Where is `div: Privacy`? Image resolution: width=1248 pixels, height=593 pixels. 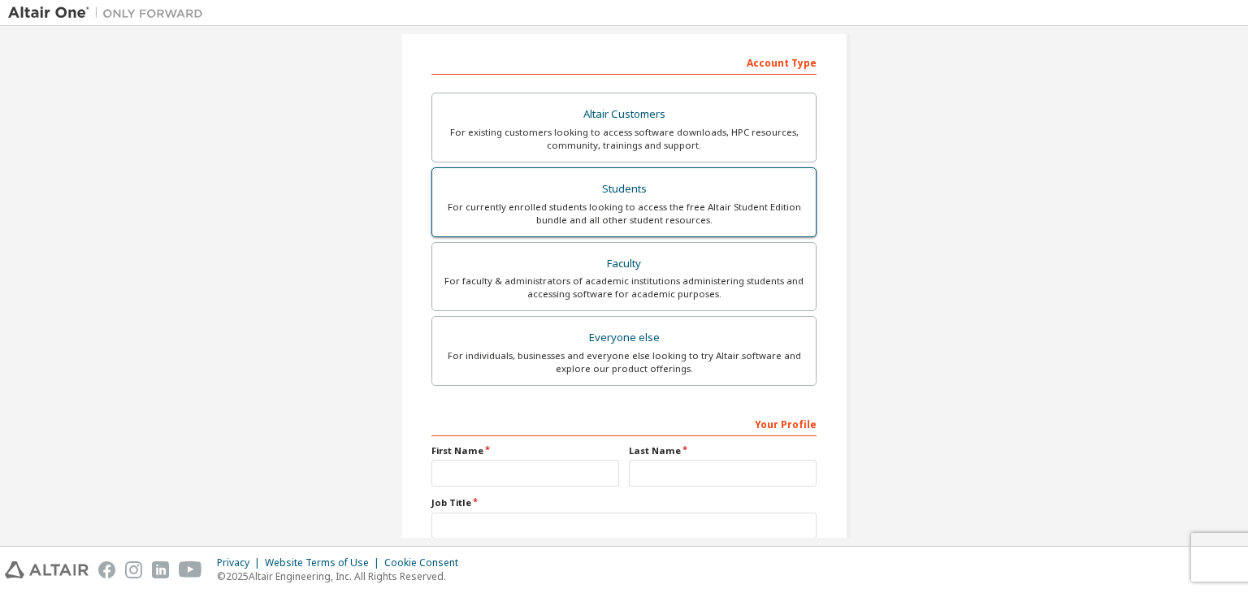 div: Privacy is located at coordinates (241, 563).